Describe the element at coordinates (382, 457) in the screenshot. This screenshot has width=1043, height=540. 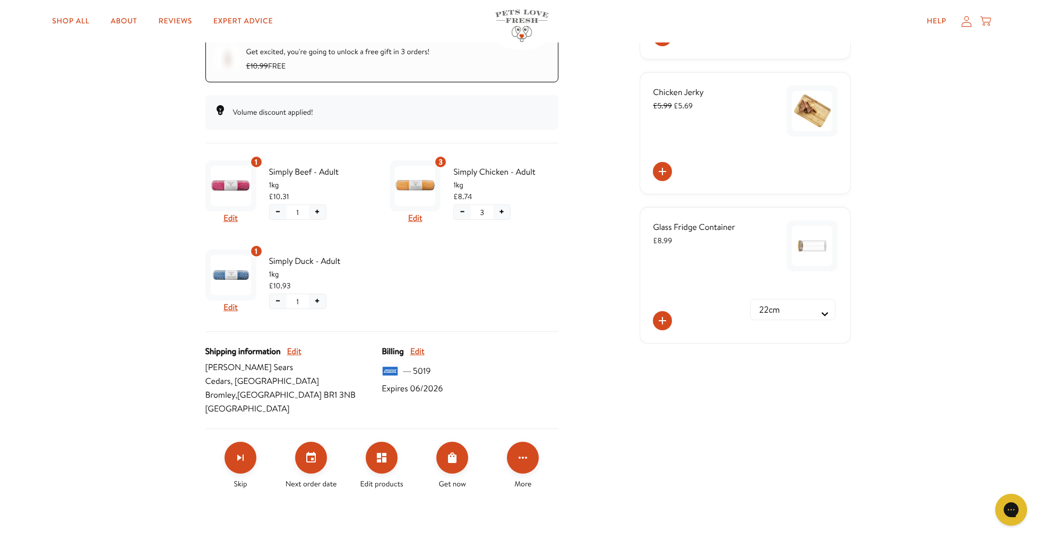
I see `button: Edit products` at that location.